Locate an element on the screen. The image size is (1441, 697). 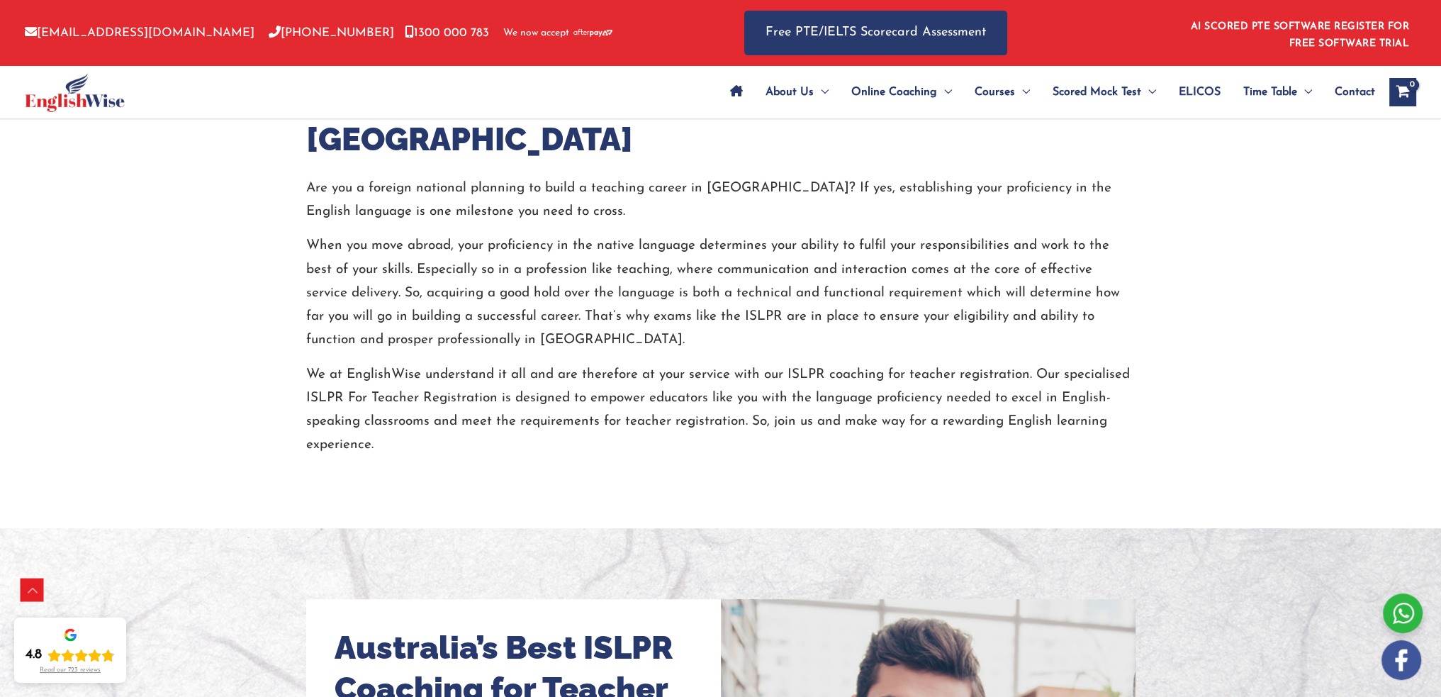
p: When you move abroad, your proficiency in the native language determines your ability to fulfil y... is located at coordinates (721, 293).